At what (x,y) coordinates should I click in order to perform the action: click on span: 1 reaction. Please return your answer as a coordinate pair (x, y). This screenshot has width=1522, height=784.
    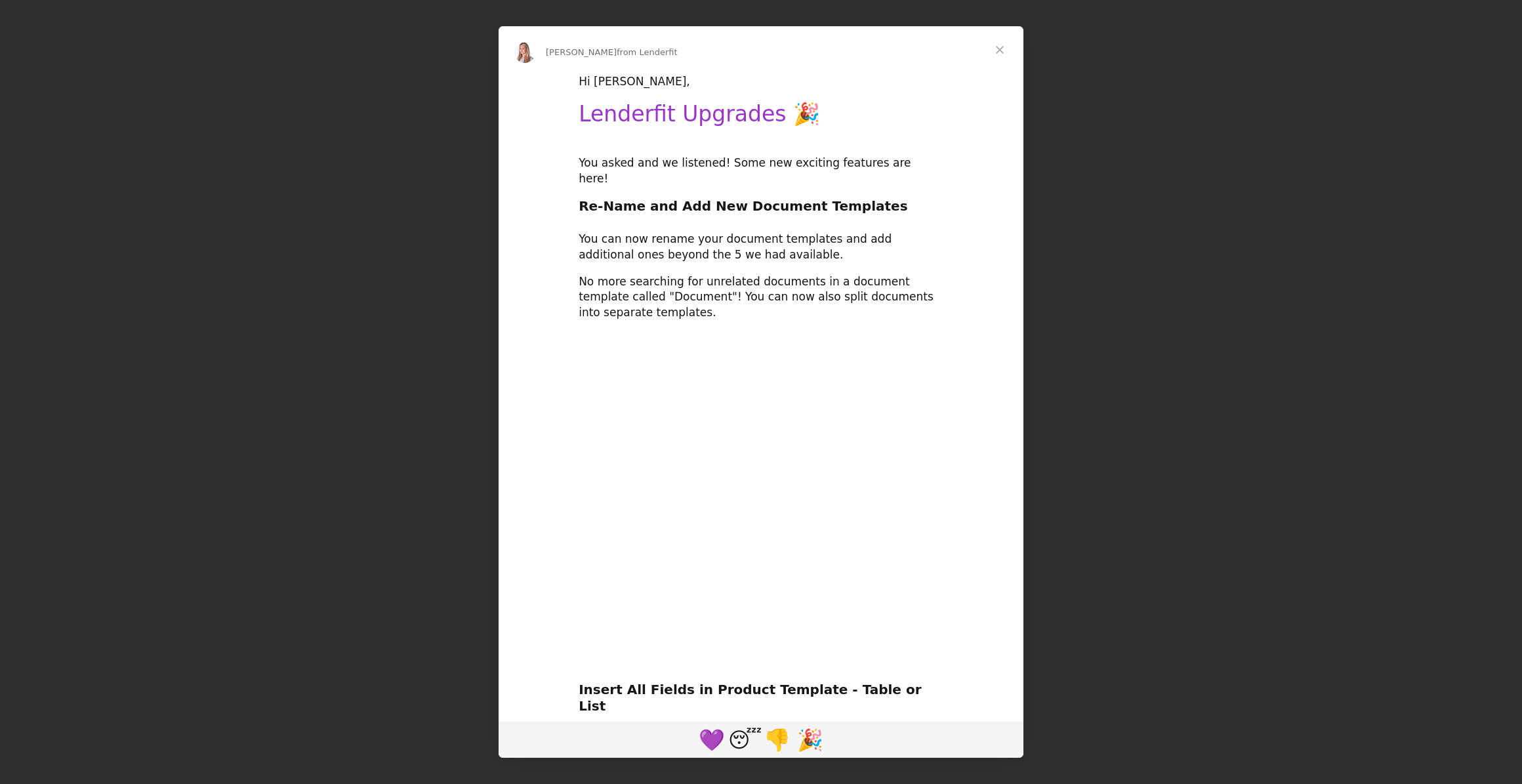
    Looking at the image, I should click on (777, 739).